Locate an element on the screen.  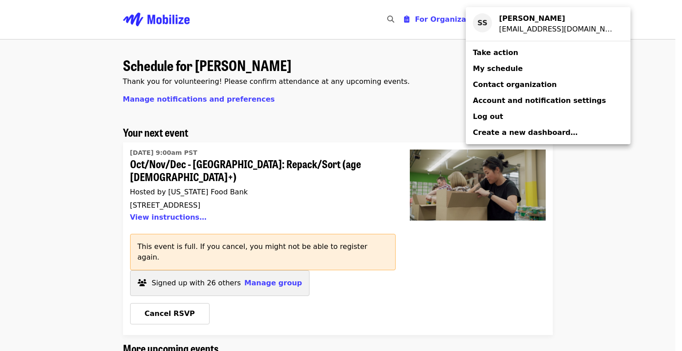
div: Sarah Saunders is located at coordinates (558, 19).